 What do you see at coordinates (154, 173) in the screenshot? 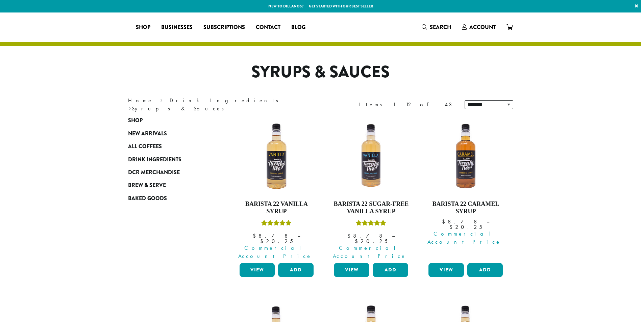
I see `span: DCR Merchandise` at bounding box center [154, 173].